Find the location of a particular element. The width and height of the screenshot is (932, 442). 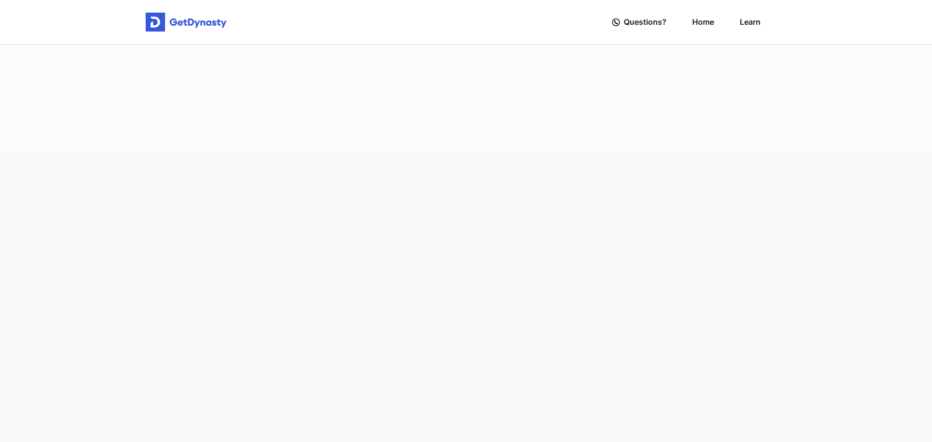

img: Get started for free with Dynasty Trust Company is located at coordinates (186, 22).